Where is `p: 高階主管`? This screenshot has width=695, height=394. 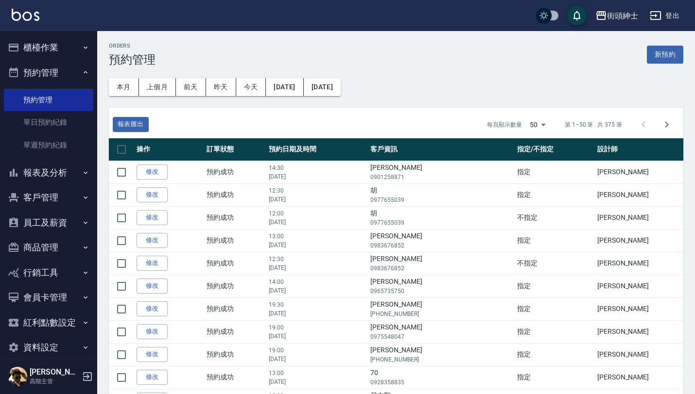
p: 高階主管 is located at coordinates (54, 382).